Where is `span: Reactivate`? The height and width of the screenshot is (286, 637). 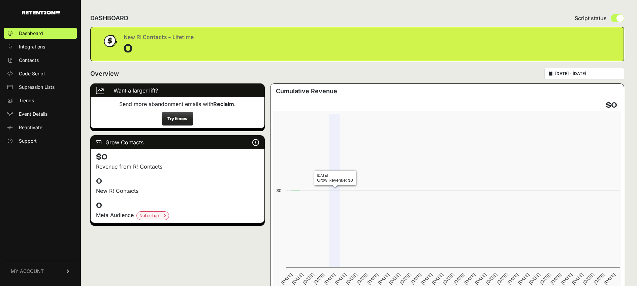 span: Reactivate is located at coordinates (31, 128).